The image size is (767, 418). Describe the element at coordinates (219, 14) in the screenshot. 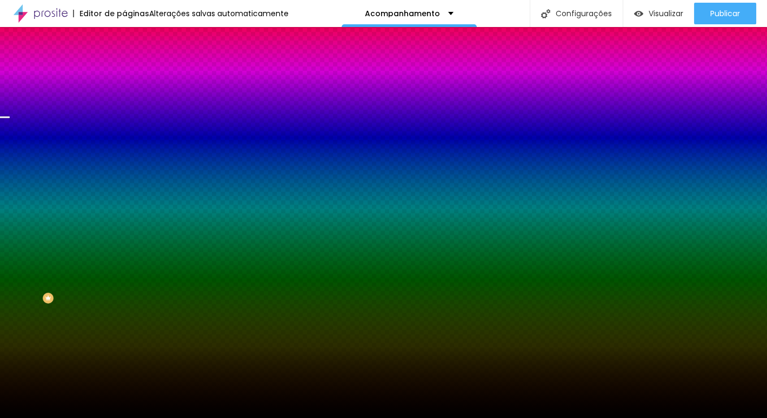

I see `div: Alterações salvas automaticamente` at that location.